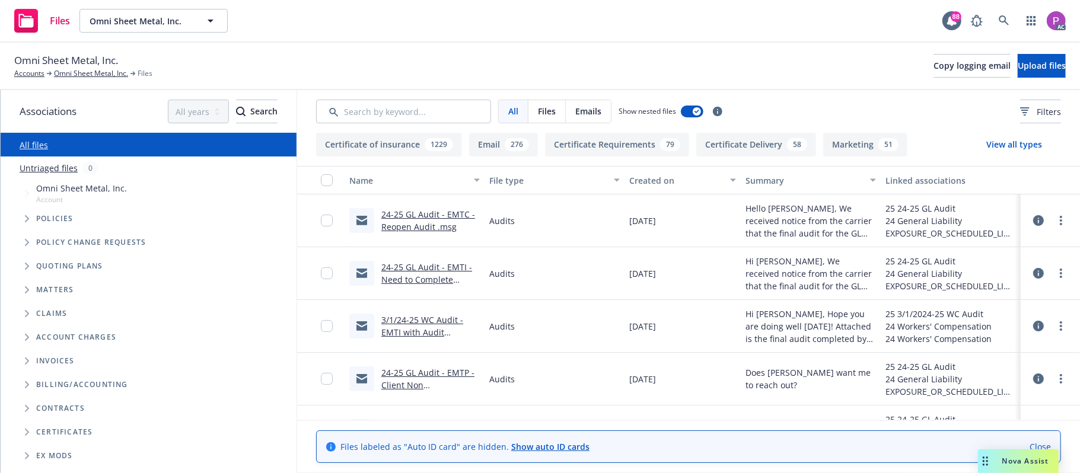  I want to click on a: Untriaged files, so click(49, 168).